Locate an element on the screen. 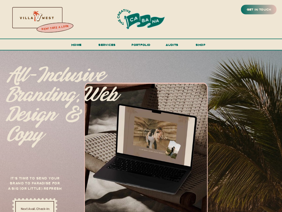 This screenshot has width=282, height=212. h3: new! take a look is located at coordinates (55, 28).